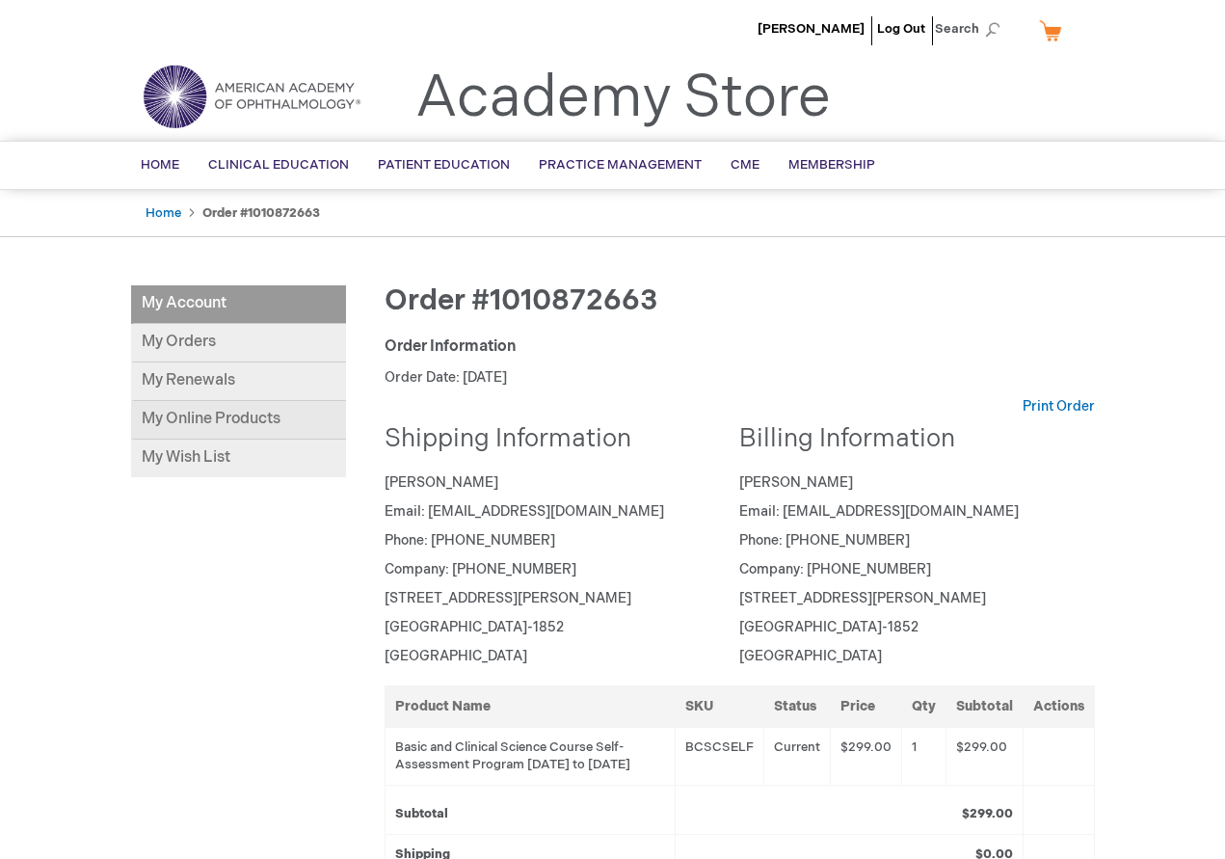 Image resolution: width=1225 pixels, height=859 pixels. What do you see at coordinates (719, 706) in the screenshot?
I see `th: SKU` at bounding box center [719, 706].